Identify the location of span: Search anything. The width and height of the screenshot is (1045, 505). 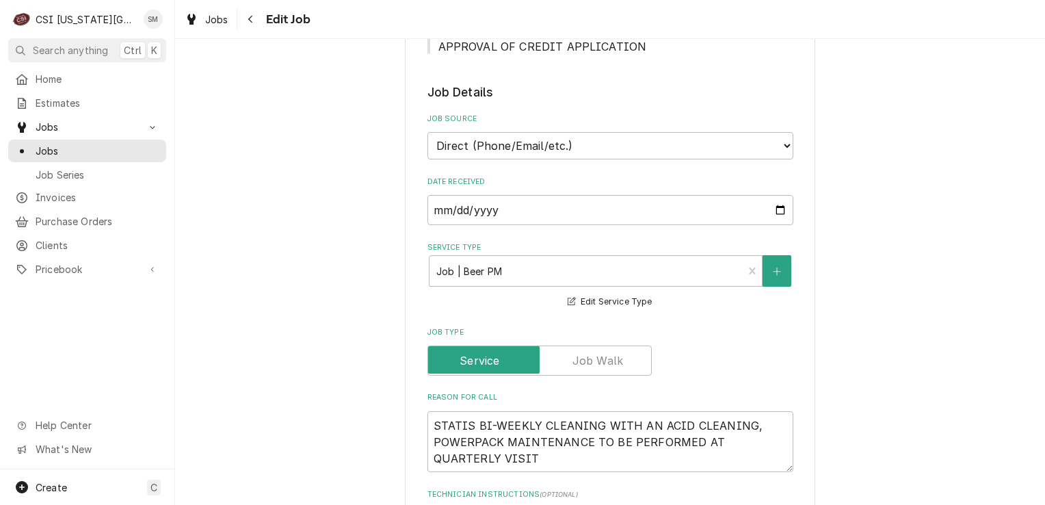
(70, 50).